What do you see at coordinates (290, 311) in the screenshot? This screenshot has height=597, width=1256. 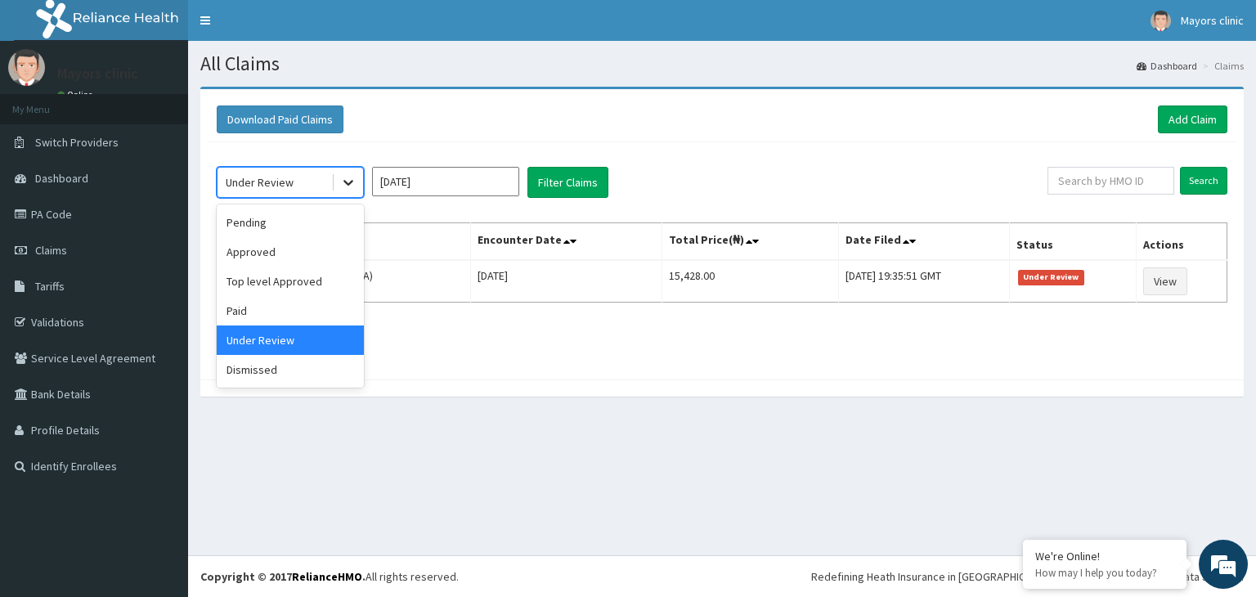 I see `div: Paid` at bounding box center [290, 311].